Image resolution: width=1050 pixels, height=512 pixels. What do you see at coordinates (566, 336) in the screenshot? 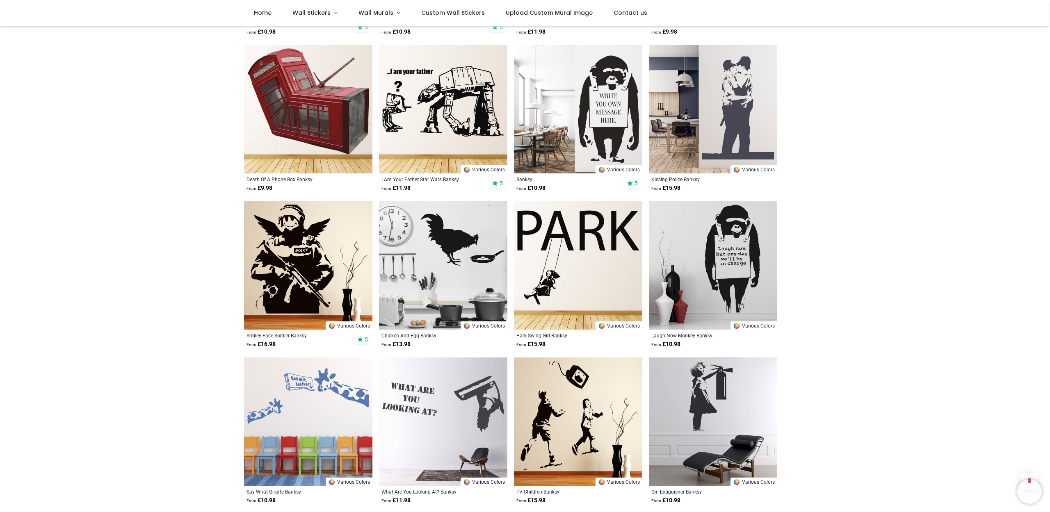
I see `a: Park Swing Girl Banksy` at bounding box center [566, 336].